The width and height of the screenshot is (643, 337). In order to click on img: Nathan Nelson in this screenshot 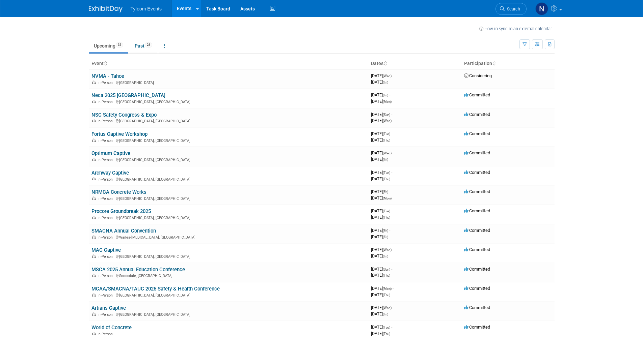, I will do `click(541, 9)`.